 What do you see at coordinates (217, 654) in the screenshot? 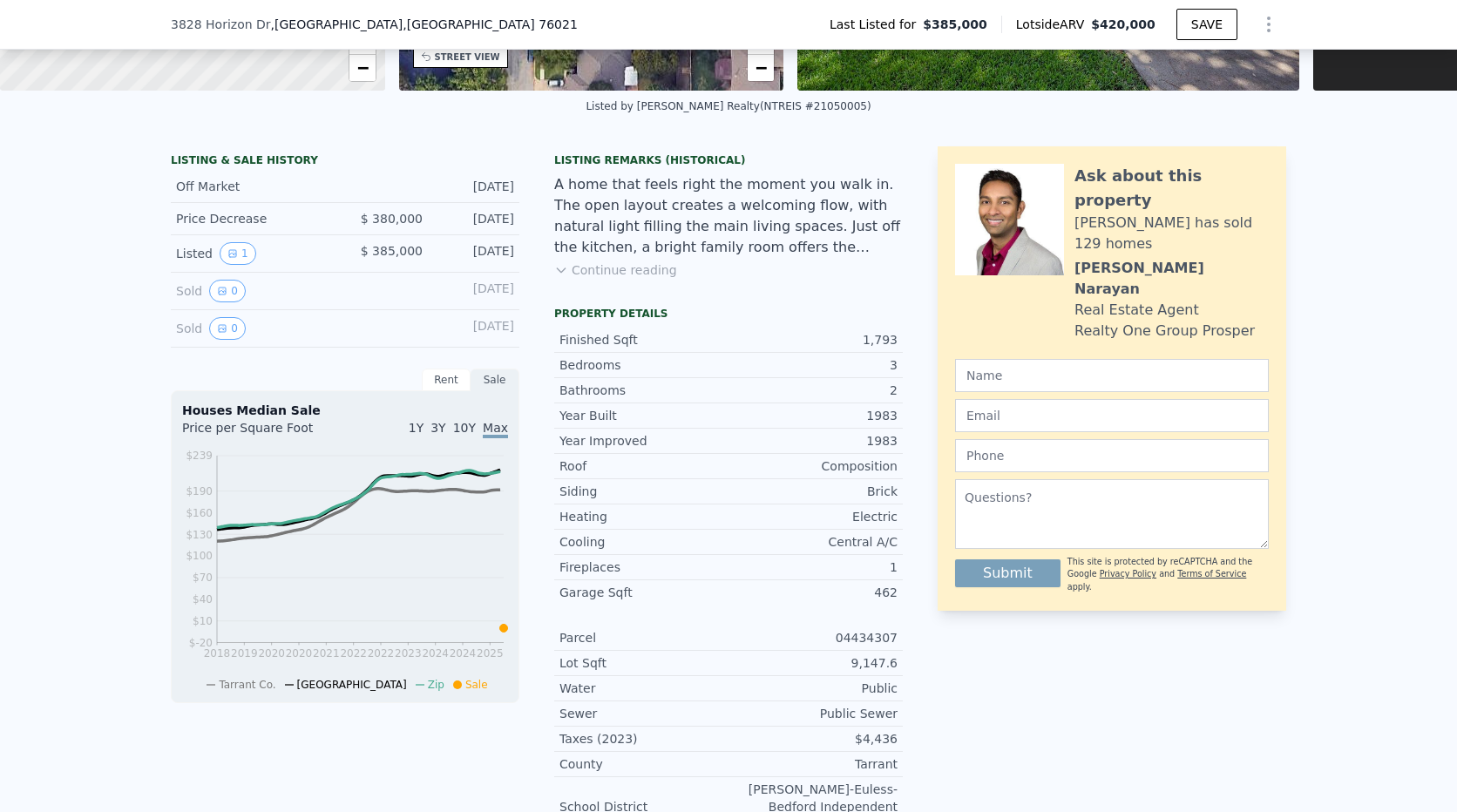
I see `tspan: 2018` at bounding box center [217, 654].